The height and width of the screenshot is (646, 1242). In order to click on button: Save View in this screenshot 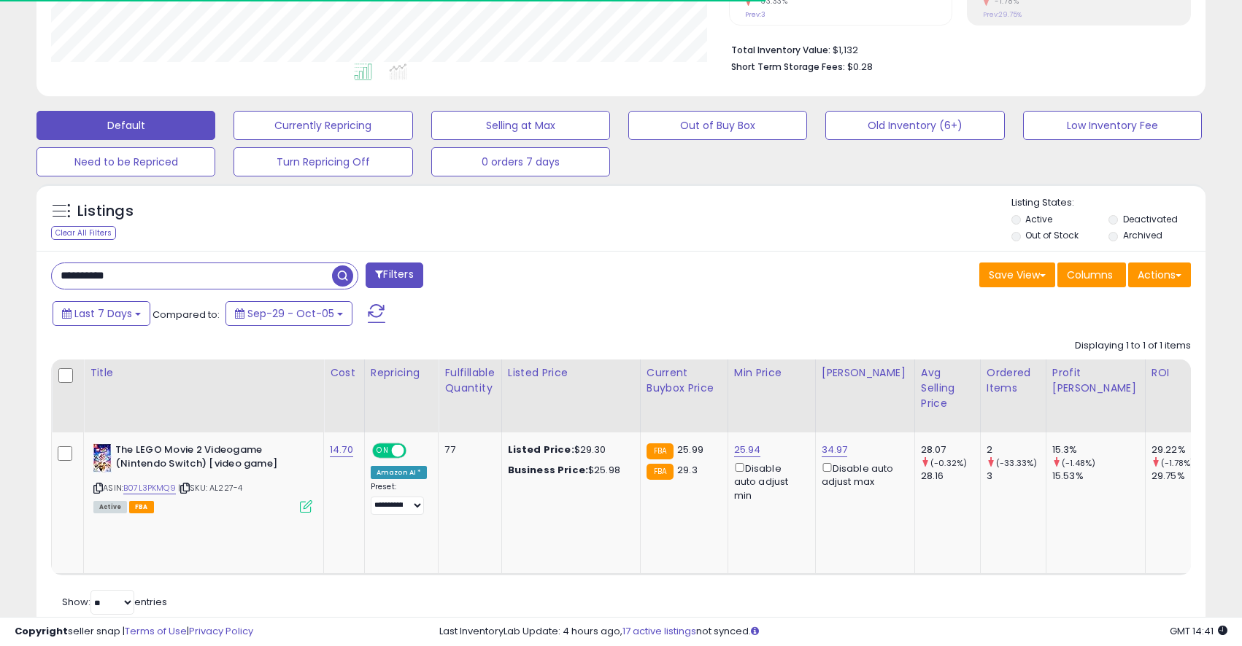, I will do `click(1017, 275)`.